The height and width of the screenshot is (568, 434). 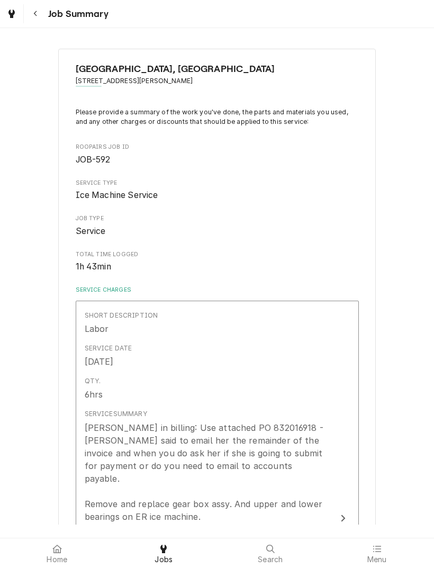 I want to click on div: Short Description, so click(x=121, y=316).